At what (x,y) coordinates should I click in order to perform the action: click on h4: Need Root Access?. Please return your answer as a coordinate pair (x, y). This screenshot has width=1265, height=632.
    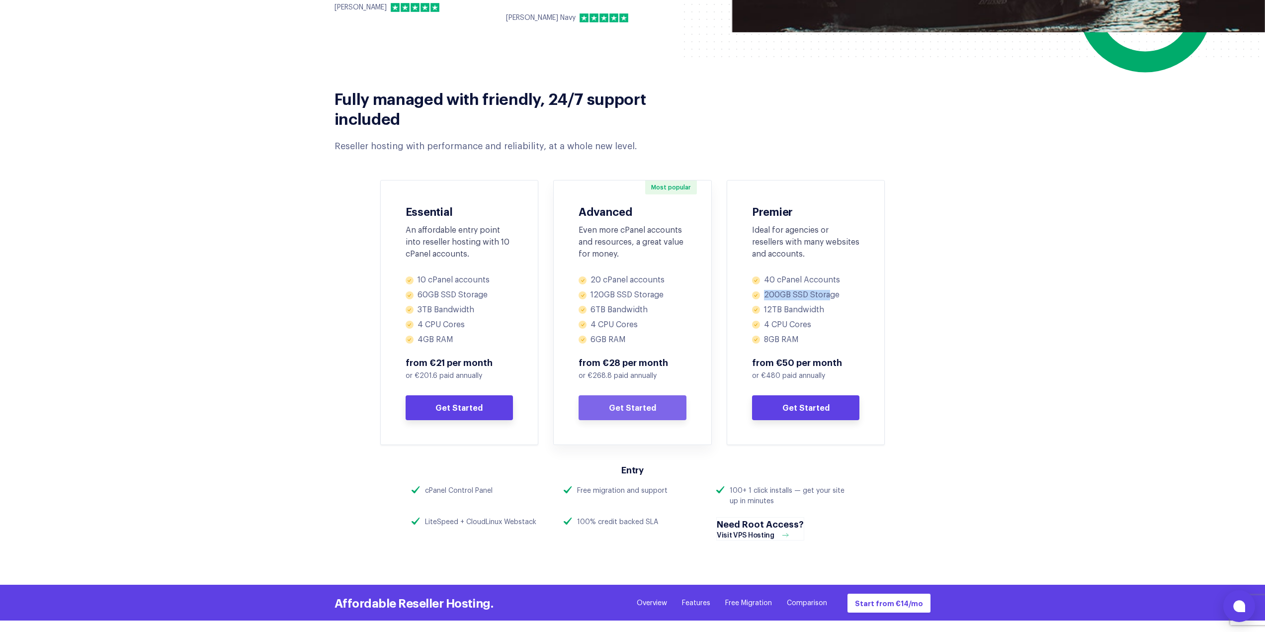
    Looking at the image, I should click on (760, 523).